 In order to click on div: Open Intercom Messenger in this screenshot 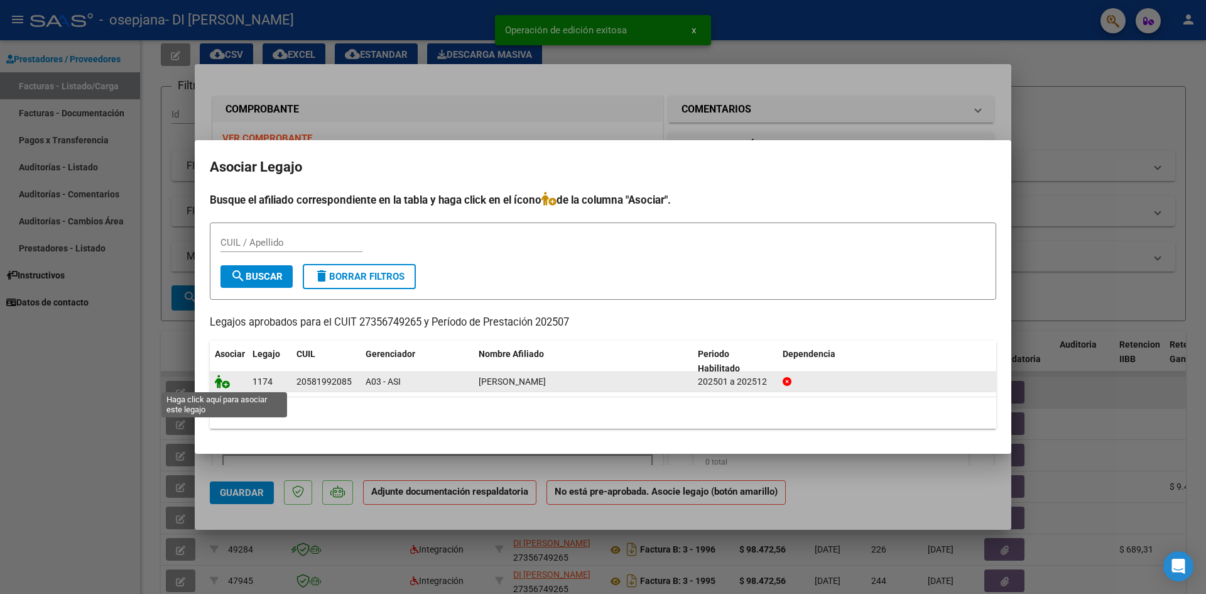, I will do `click(1179, 566)`.